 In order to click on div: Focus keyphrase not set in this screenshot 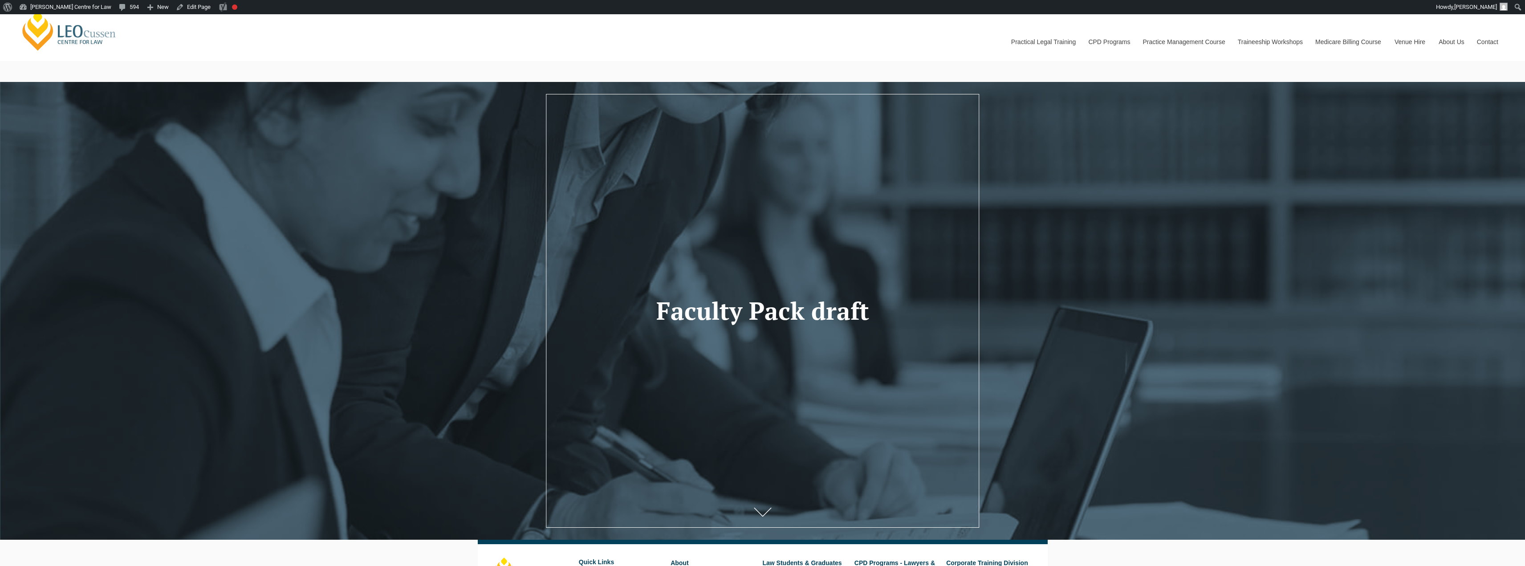, I will do `click(235, 7)`.